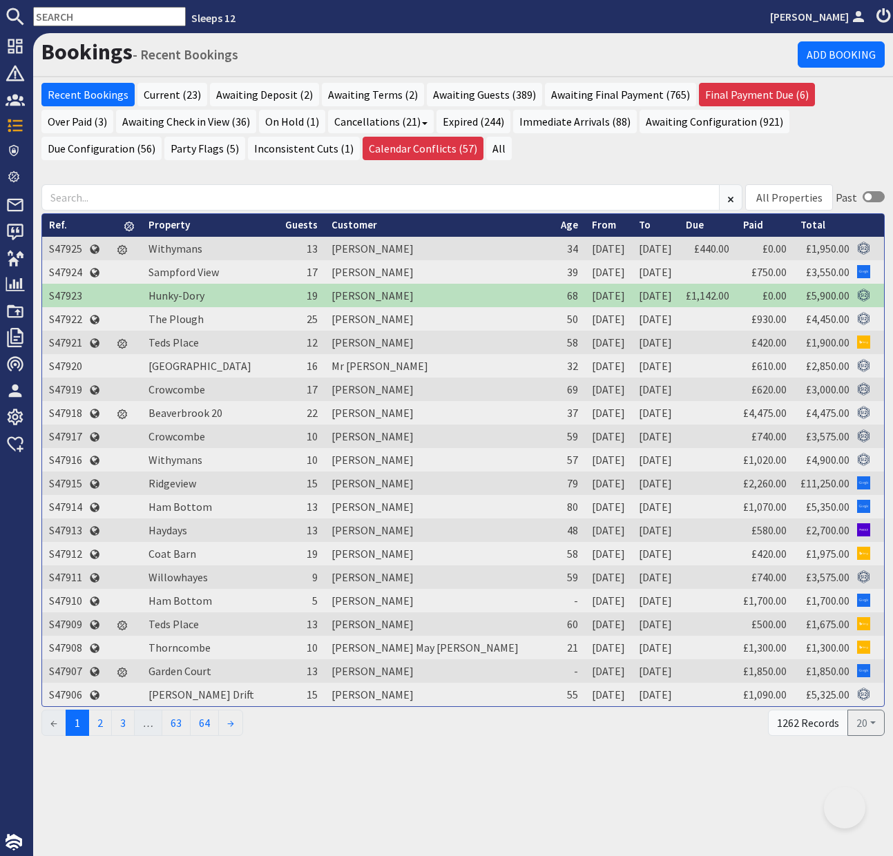 This screenshot has height=856, width=893. Describe the element at coordinates (184, 272) in the screenshot. I see `a: Sampford View` at that location.